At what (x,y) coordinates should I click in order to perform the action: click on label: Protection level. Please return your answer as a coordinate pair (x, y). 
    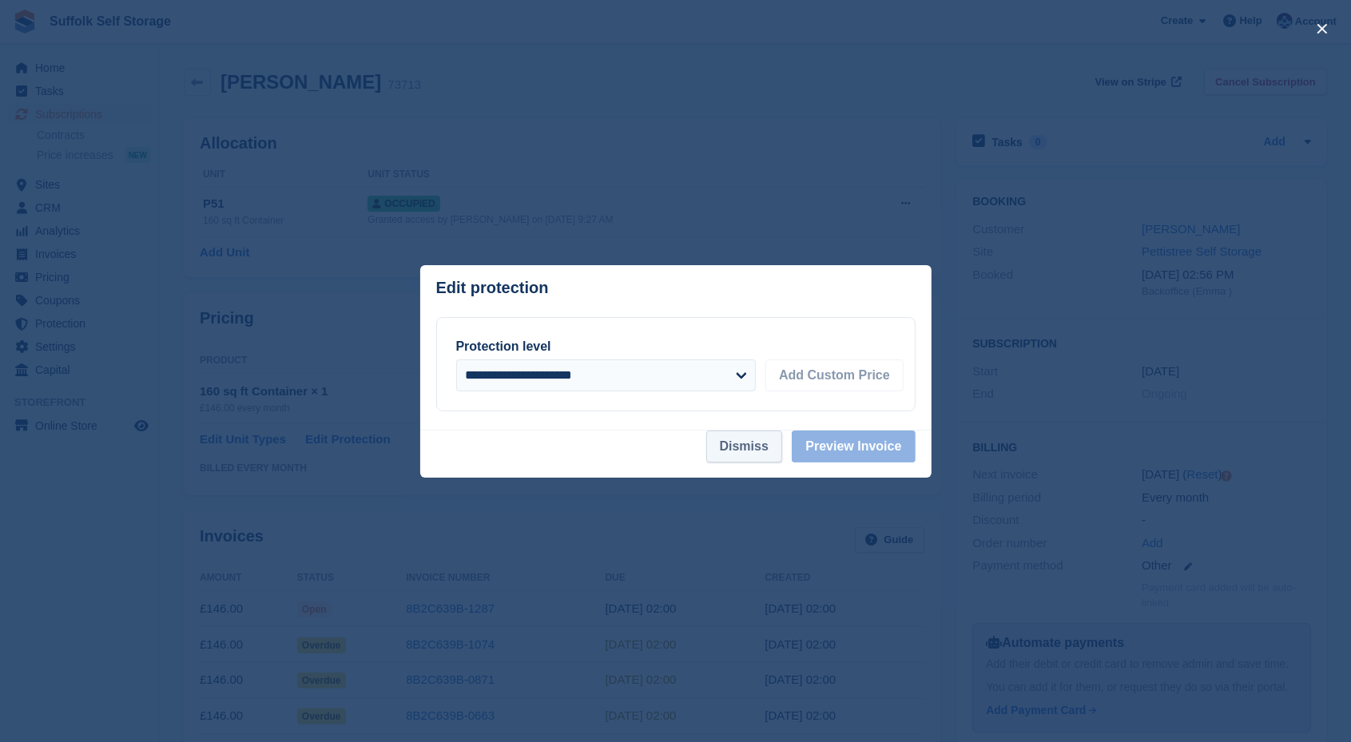
    Looking at the image, I should click on (503, 346).